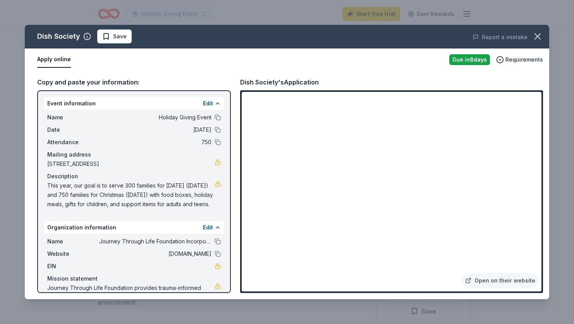 This screenshot has height=324, width=574. I want to click on button: Requirements, so click(519, 60).